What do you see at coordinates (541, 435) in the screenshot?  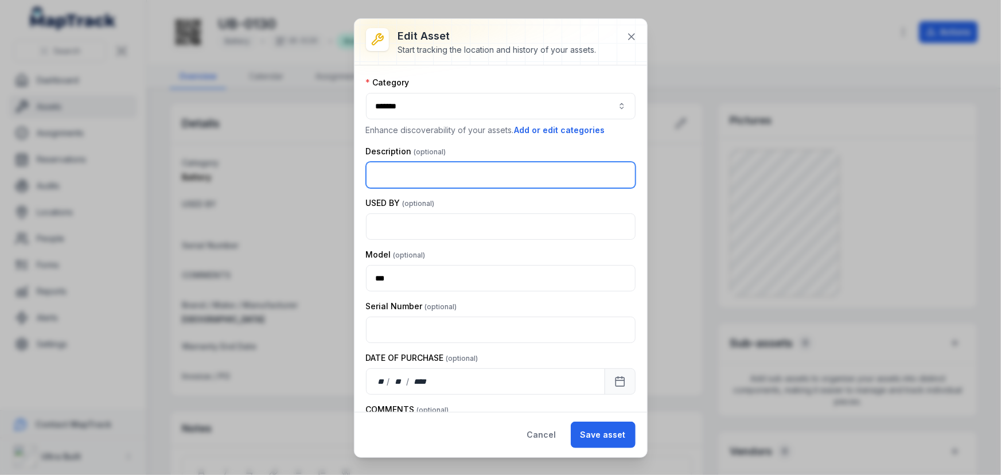 I see `button: Cancel` at bounding box center [541, 435].